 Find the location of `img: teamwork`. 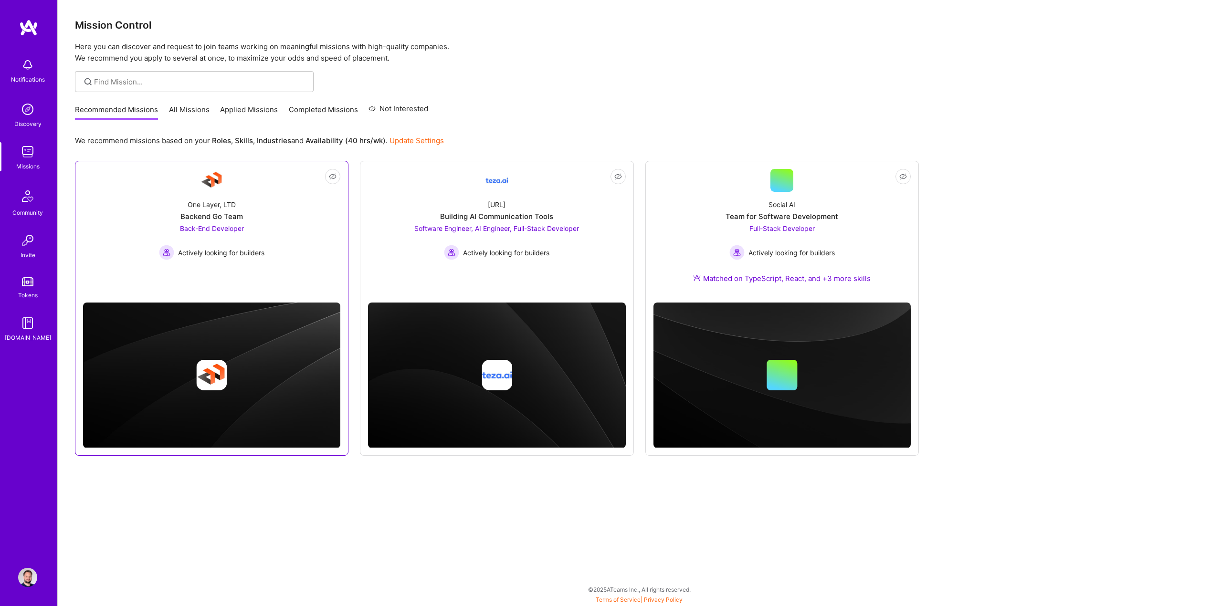

img: teamwork is located at coordinates (28, 152).